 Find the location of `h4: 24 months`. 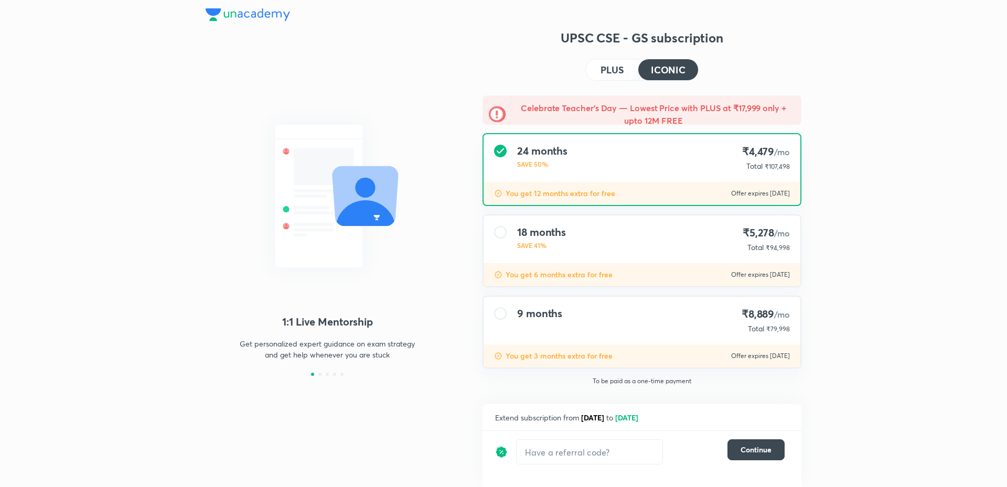

h4: 24 months is located at coordinates (542, 151).